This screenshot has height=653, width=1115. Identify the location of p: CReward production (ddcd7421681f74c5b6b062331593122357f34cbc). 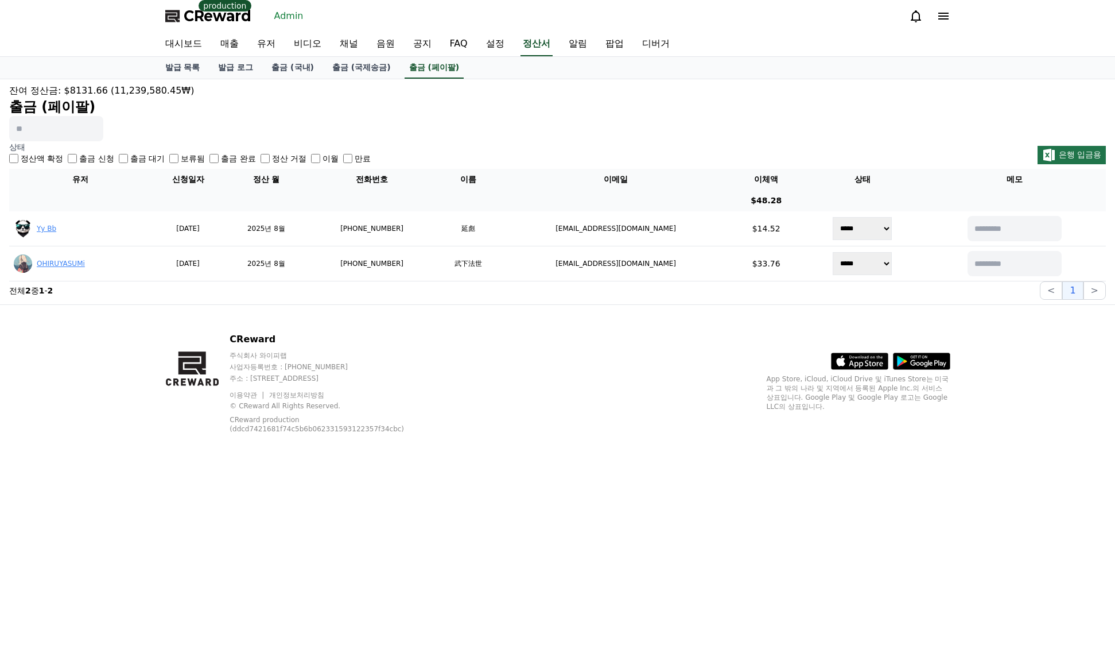
(321, 424).